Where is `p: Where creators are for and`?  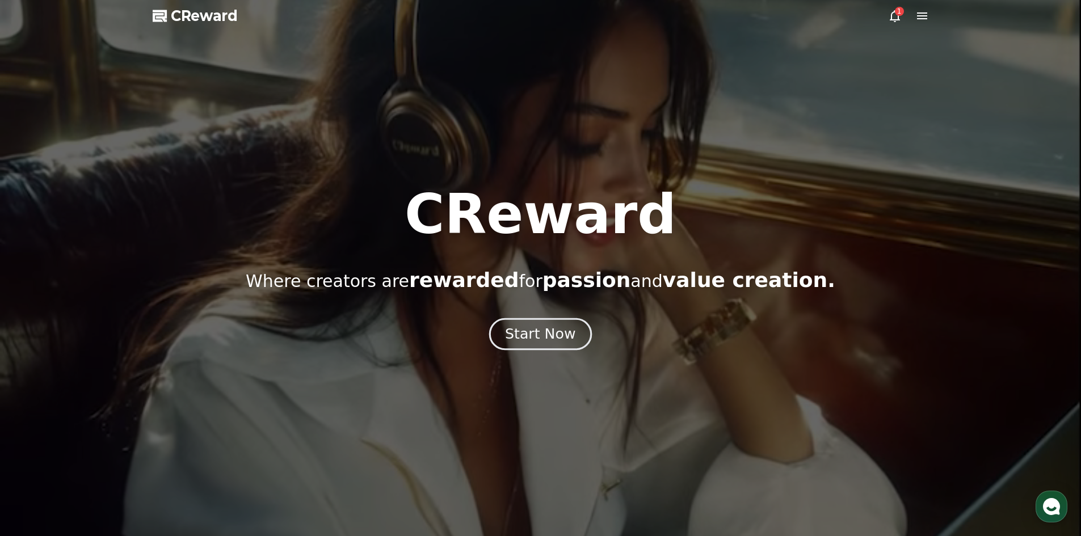
p: Where creators are for and is located at coordinates (540, 280).